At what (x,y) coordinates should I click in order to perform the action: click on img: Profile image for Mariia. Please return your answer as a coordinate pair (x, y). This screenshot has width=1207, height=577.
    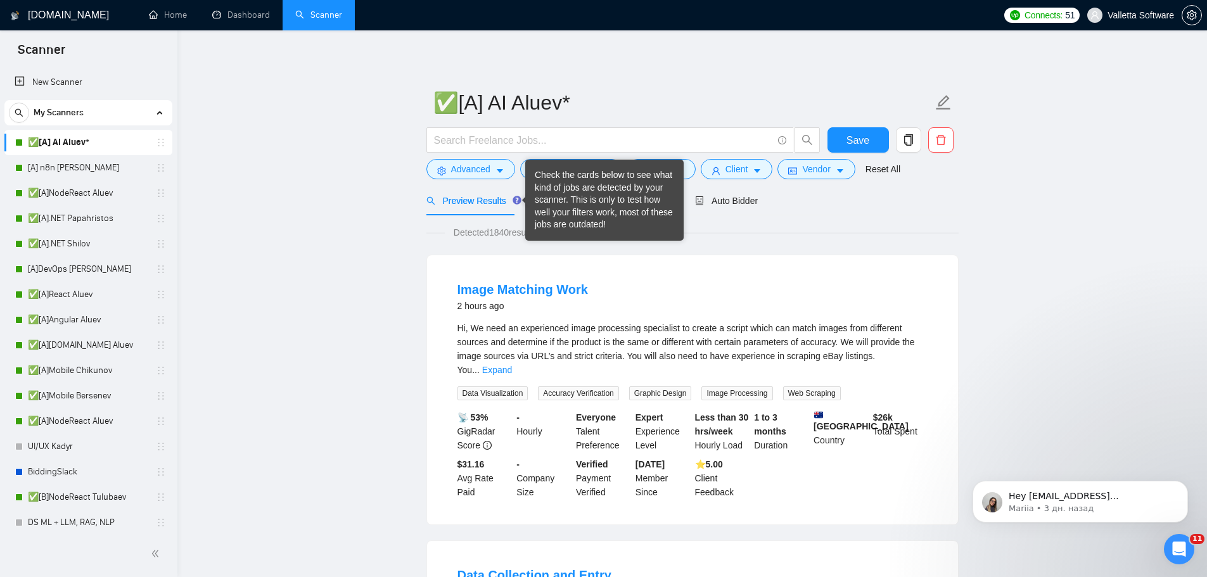
    Looking at the image, I should click on (39, 48).